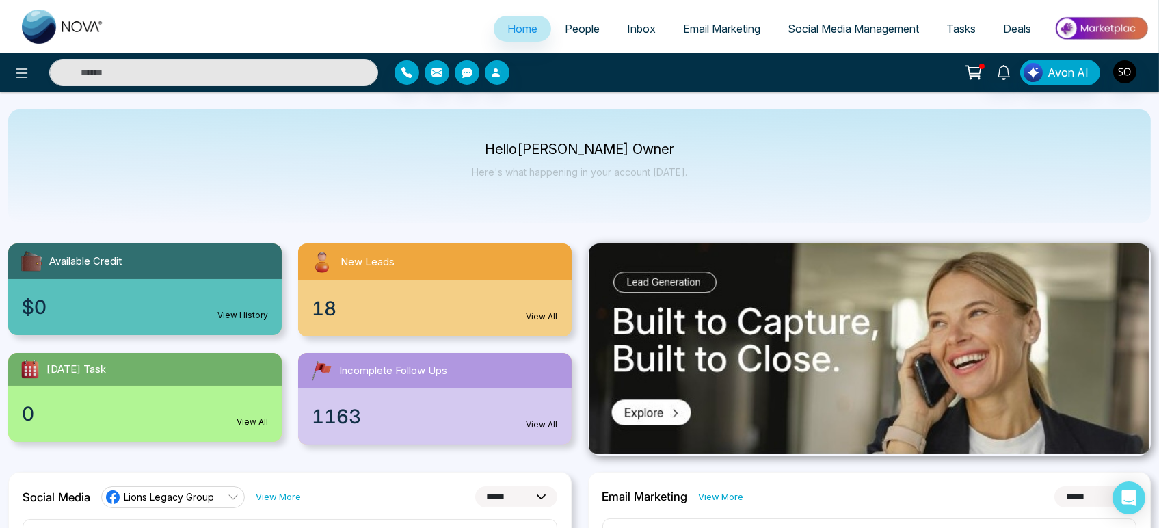  What do you see at coordinates (522, 29) in the screenshot?
I see `a: Home` at bounding box center [522, 29].